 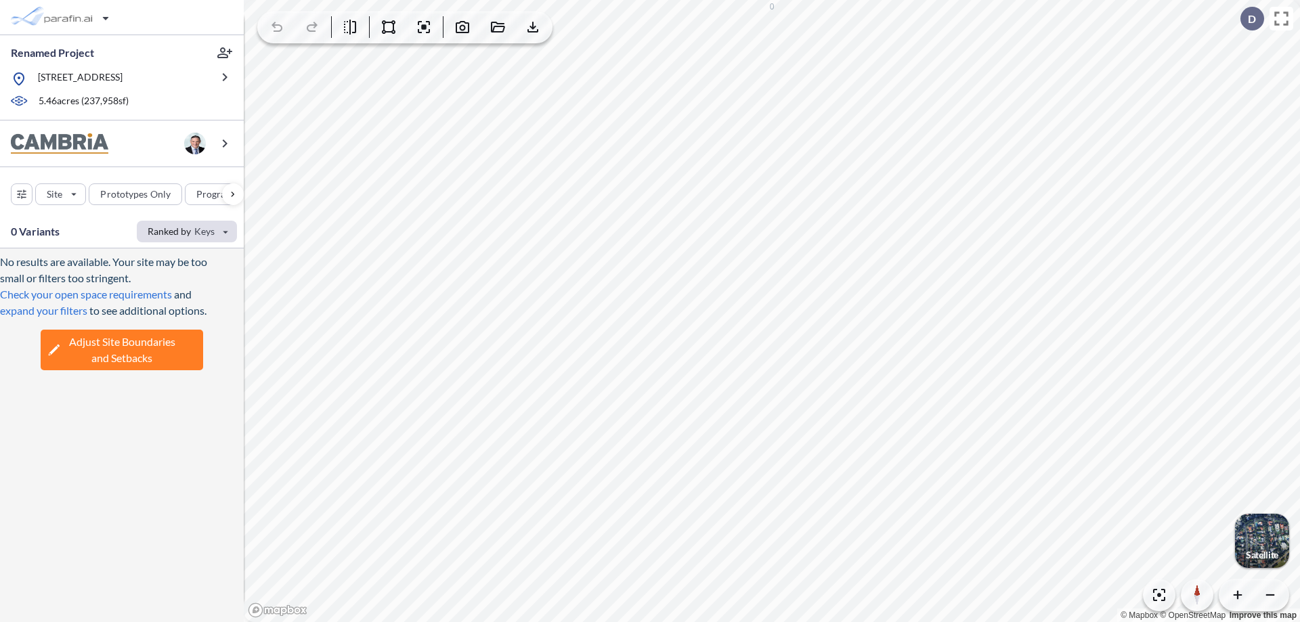 What do you see at coordinates (1263, 615) in the screenshot?
I see `a: Improve this map` at bounding box center [1263, 615].